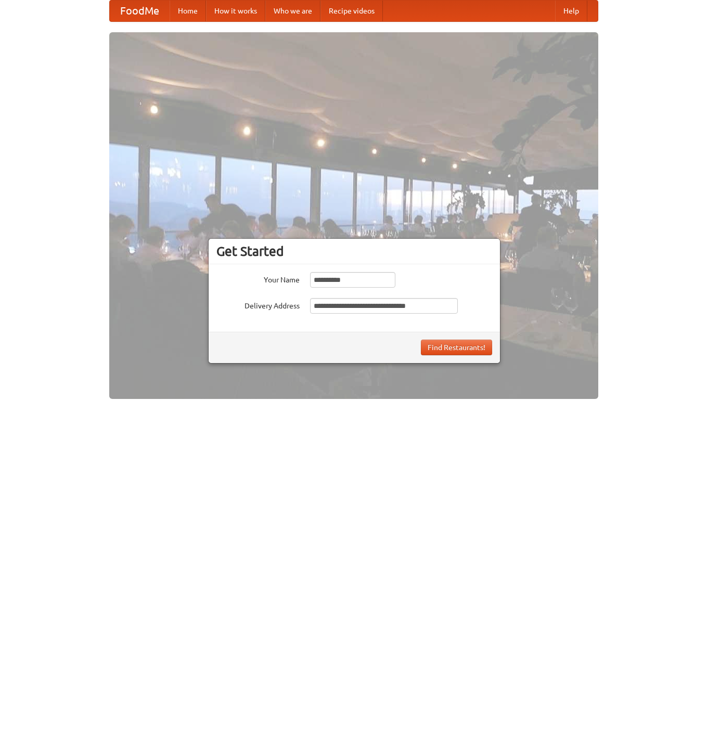 The width and height of the screenshot is (707, 736). Describe the element at coordinates (236, 11) in the screenshot. I see `a: How it works` at that location.